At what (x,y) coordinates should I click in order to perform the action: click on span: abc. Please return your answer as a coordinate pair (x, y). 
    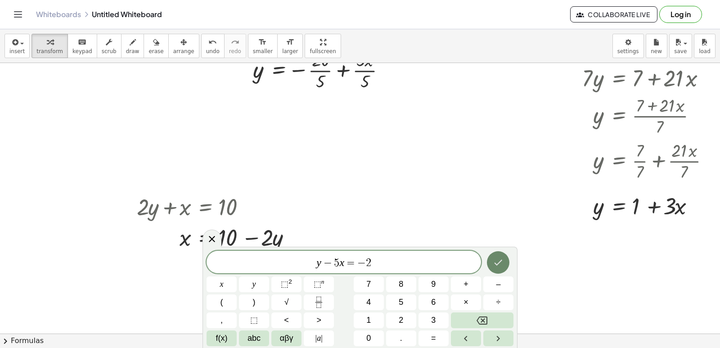
    Looking at the image, I should click on (254, 338).